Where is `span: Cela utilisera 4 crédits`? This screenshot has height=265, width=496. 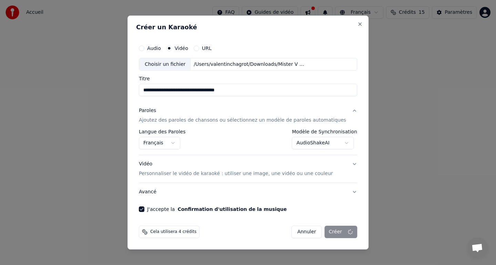
span: Cela utilisera 4 crédits is located at coordinates (173, 232).